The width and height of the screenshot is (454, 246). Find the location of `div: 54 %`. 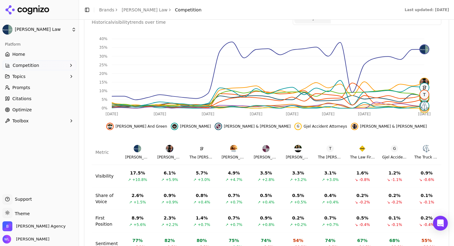

div: 54 % is located at coordinates (298, 241).